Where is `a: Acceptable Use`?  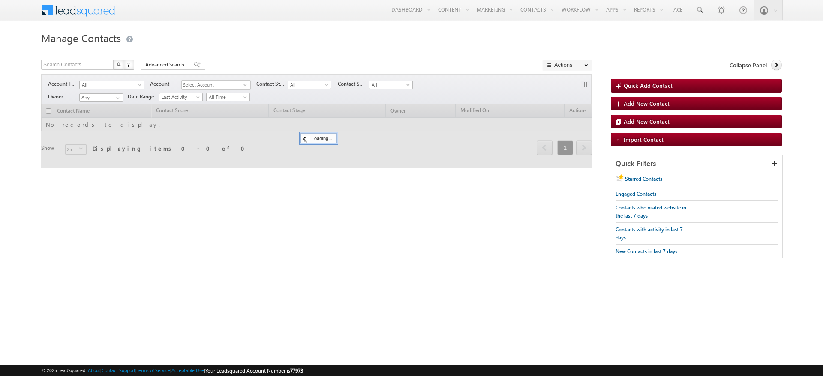
a: Acceptable Use is located at coordinates (188, 370).